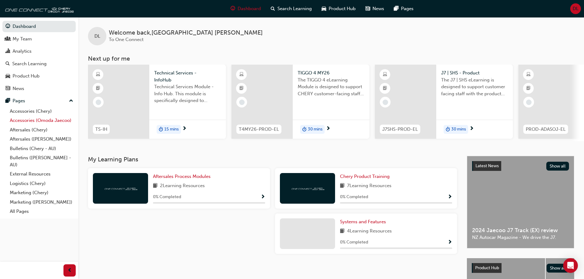 This screenshot has height=279, width=584. Describe the element at coordinates (363, 222) in the screenshot. I see `span: Systems and Features` at that location.